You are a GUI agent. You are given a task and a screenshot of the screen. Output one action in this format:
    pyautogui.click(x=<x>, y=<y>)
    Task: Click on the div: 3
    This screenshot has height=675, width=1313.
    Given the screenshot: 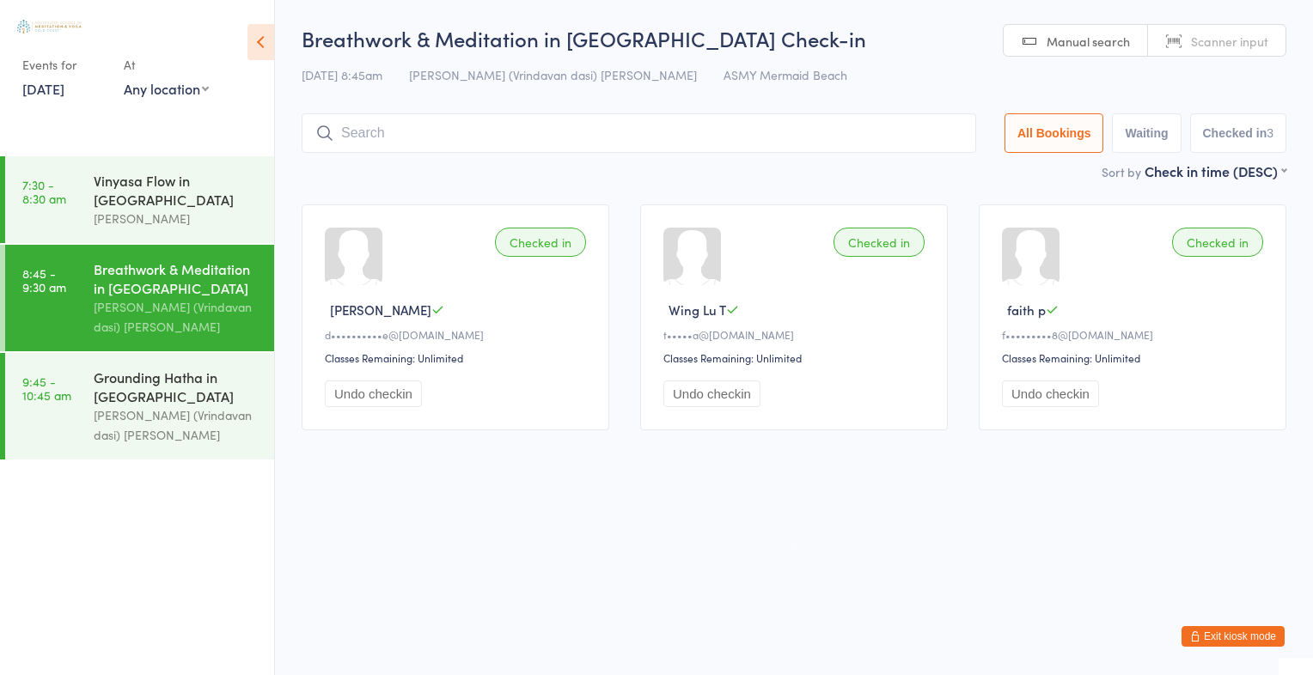 What is the action you would take?
    pyautogui.click(x=1270, y=133)
    